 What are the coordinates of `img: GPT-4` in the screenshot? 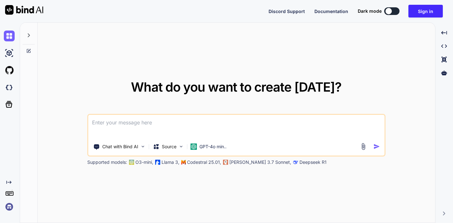 It's located at (132, 163).